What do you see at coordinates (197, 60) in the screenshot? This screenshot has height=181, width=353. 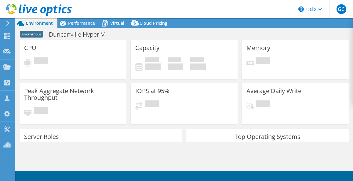 I see `span: Total` at bounding box center [197, 60].